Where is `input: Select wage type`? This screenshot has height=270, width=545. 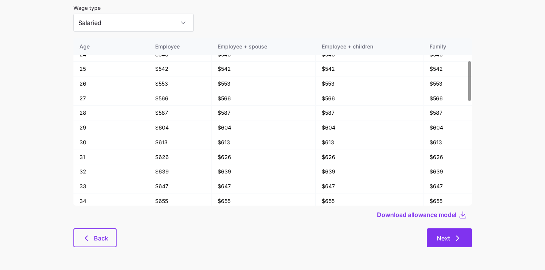 input: Select wage type is located at coordinates (134, 23).